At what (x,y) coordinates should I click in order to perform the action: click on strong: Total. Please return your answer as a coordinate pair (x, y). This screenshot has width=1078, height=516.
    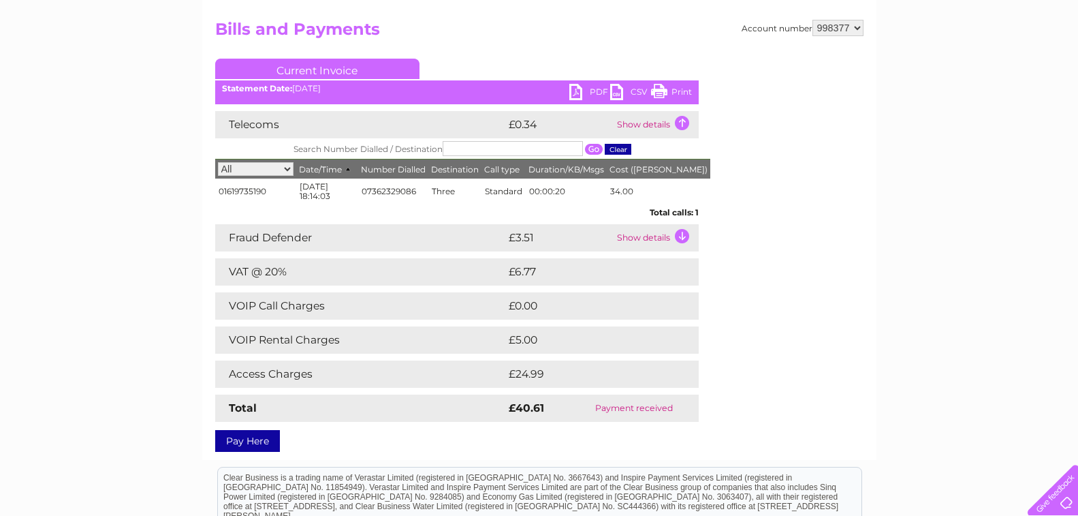
    Looking at the image, I should click on (242, 407).